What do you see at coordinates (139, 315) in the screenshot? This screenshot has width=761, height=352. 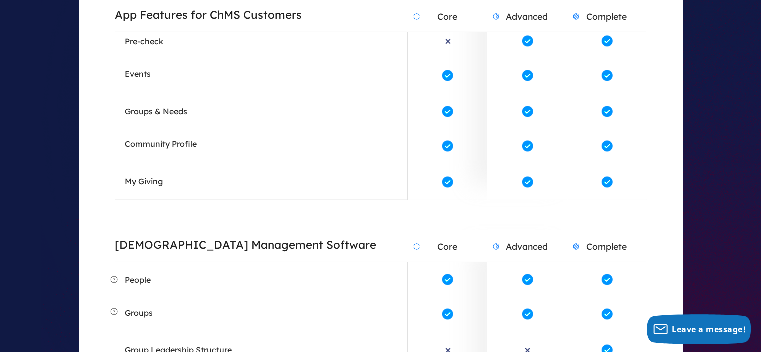 I see `span: Groups` at bounding box center [139, 315].